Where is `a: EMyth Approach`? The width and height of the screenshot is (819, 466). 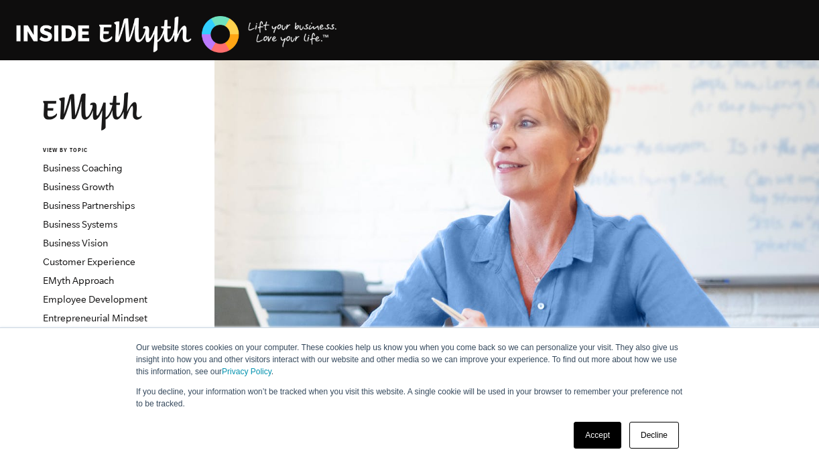
a: EMyth Approach is located at coordinates (78, 281).